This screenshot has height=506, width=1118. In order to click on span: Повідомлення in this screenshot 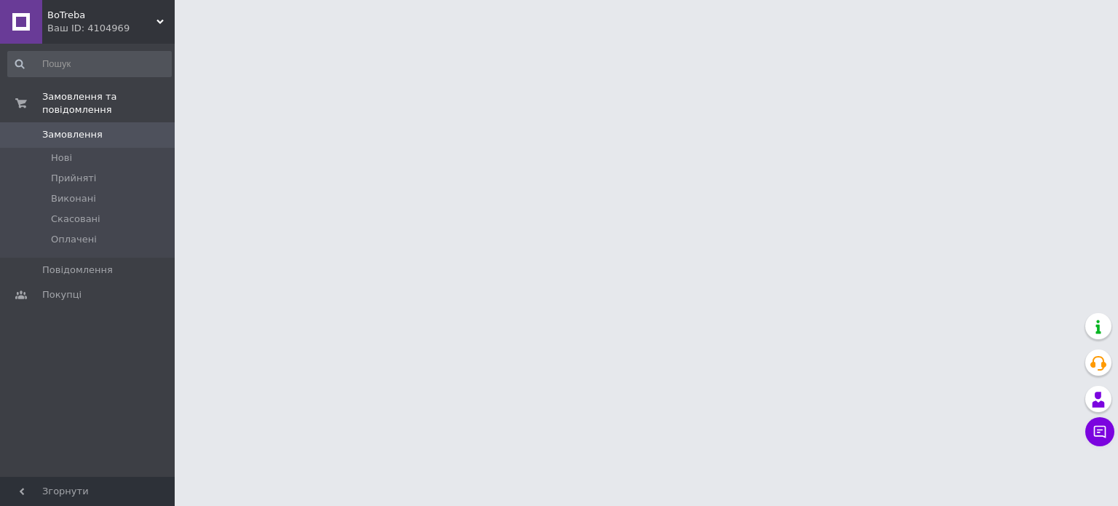, I will do `click(77, 270)`.